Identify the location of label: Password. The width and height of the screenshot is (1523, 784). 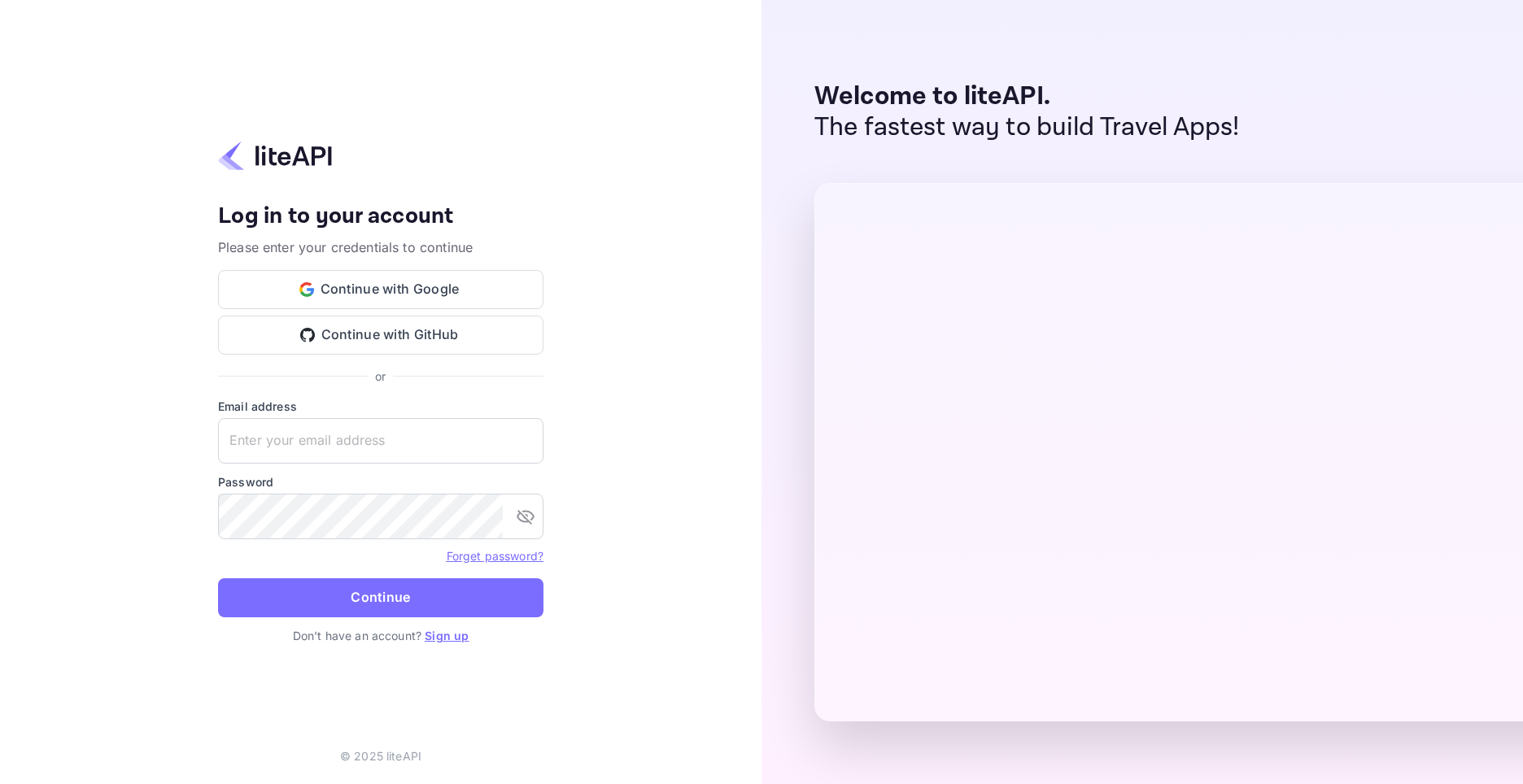
(381, 481).